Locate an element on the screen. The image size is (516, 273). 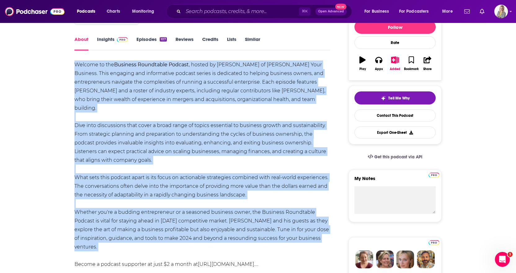
span: Get this podcast via API is located at coordinates (398, 157).